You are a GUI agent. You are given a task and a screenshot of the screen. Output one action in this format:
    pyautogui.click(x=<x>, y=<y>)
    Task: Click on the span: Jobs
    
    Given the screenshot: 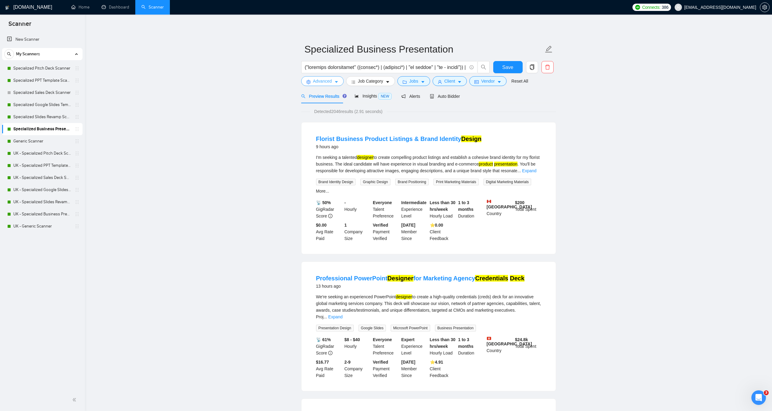 What is the action you would take?
    pyautogui.click(x=414, y=81)
    